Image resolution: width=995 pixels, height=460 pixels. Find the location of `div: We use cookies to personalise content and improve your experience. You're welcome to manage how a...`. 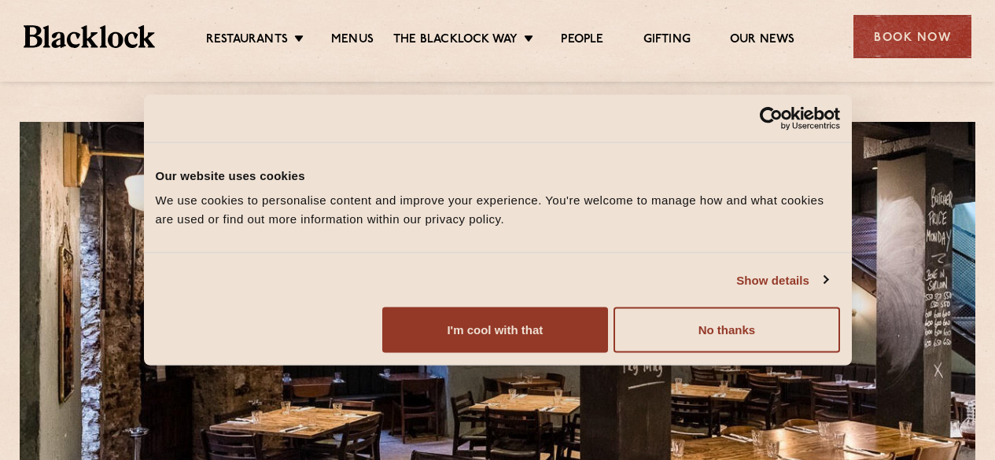

div: We use cookies to personalise content and improve your experience. You're welcome to manage how a... is located at coordinates (498, 210).